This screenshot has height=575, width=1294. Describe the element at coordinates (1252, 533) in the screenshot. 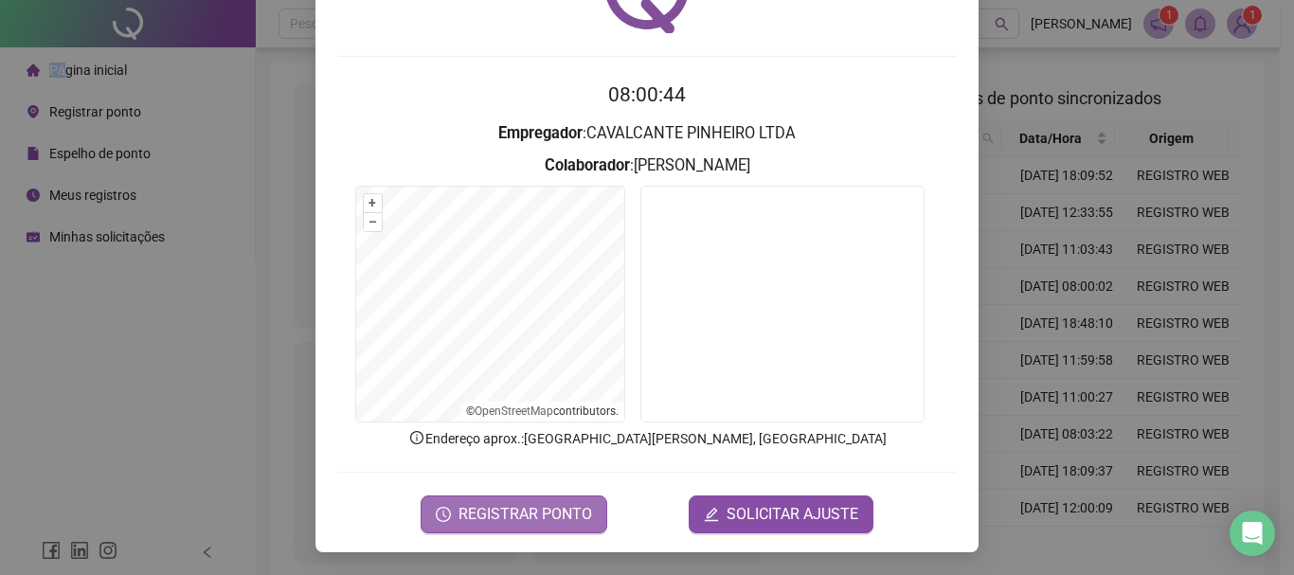

I see `div: Open Intercom Messenger` at that location.